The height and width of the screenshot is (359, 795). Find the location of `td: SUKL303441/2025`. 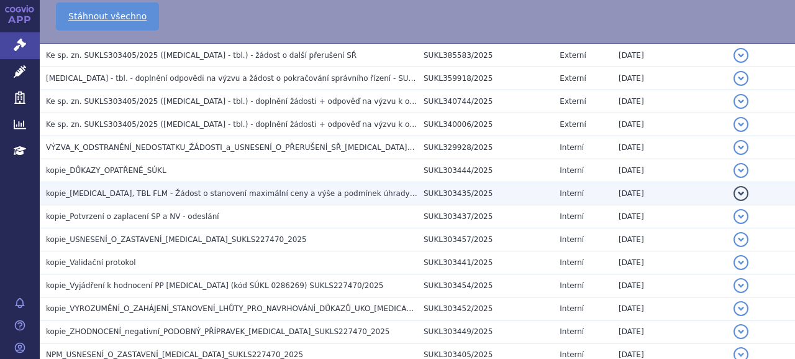

td: SUKL303441/2025 is located at coordinates (485, 262).